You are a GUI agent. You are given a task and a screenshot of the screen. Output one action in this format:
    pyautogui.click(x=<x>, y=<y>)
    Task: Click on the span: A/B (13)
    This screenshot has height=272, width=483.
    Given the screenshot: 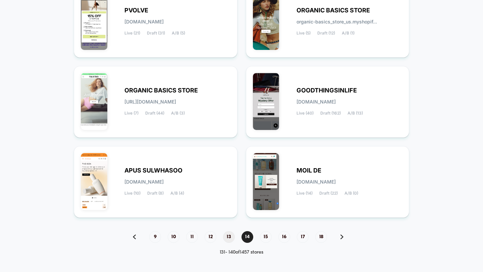 What is the action you would take?
    pyautogui.click(x=355, y=113)
    